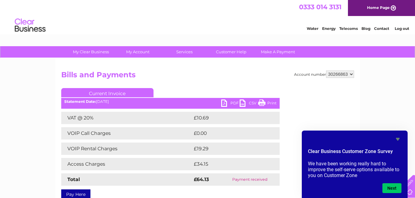 This screenshot has width=415, height=198. What do you see at coordinates (355, 169) in the screenshot?
I see `p: We have been working really hard to improve the self-serve options available to you on Customer Zone` at bounding box center [355, 169].